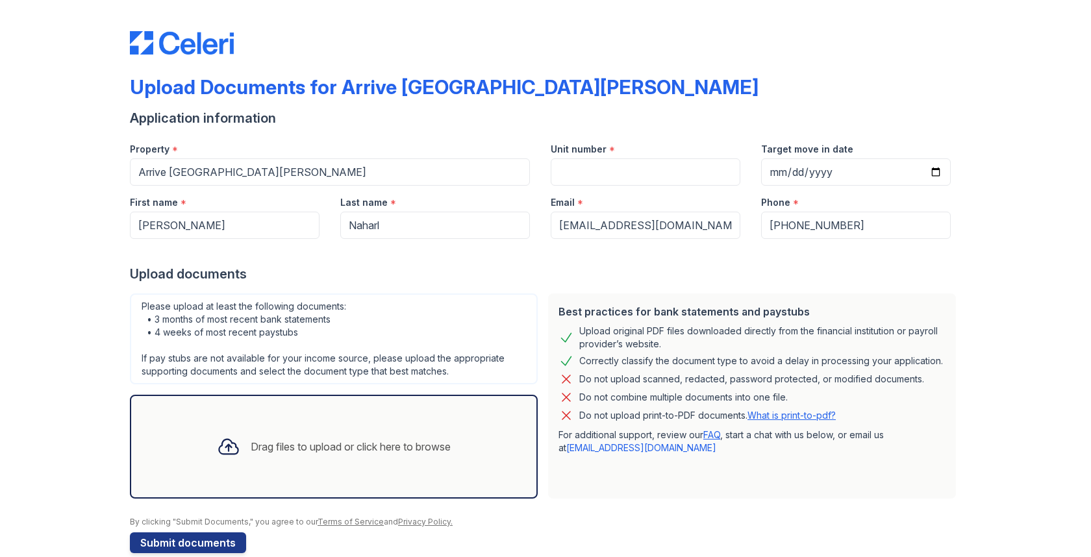 This screenshot has height=557, width=1091. I want to click on p: Do not upload print-to-PDF documents., so click(707, 416).